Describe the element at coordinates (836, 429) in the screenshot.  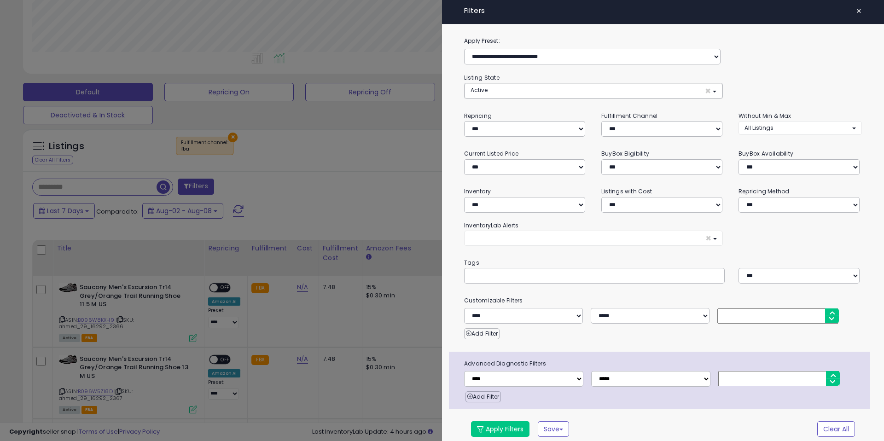
I see `button: Clear All` at that location.